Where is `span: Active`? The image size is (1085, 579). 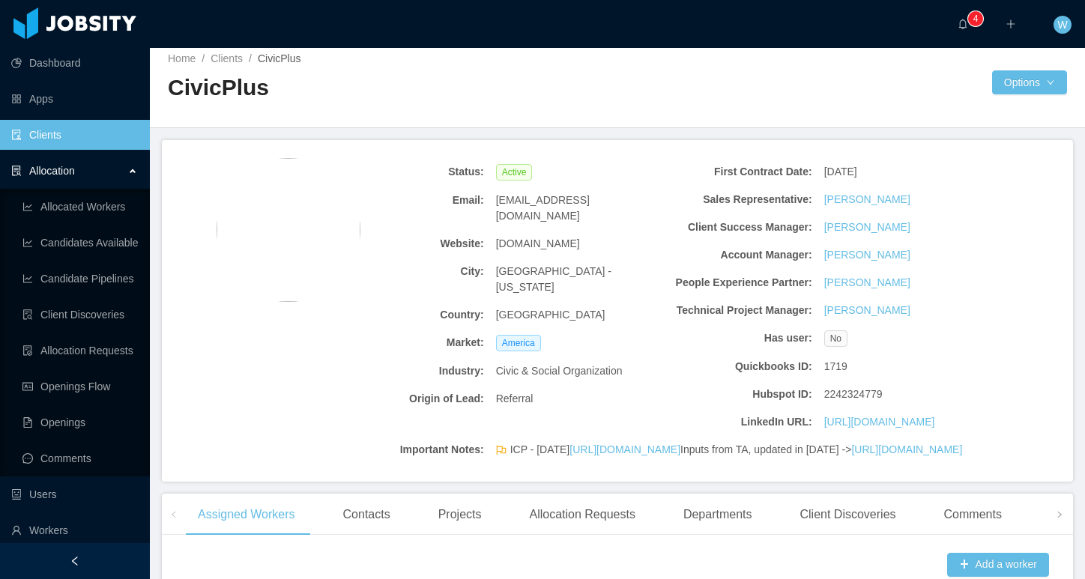
span: Active is located at coordinates (514, 172).